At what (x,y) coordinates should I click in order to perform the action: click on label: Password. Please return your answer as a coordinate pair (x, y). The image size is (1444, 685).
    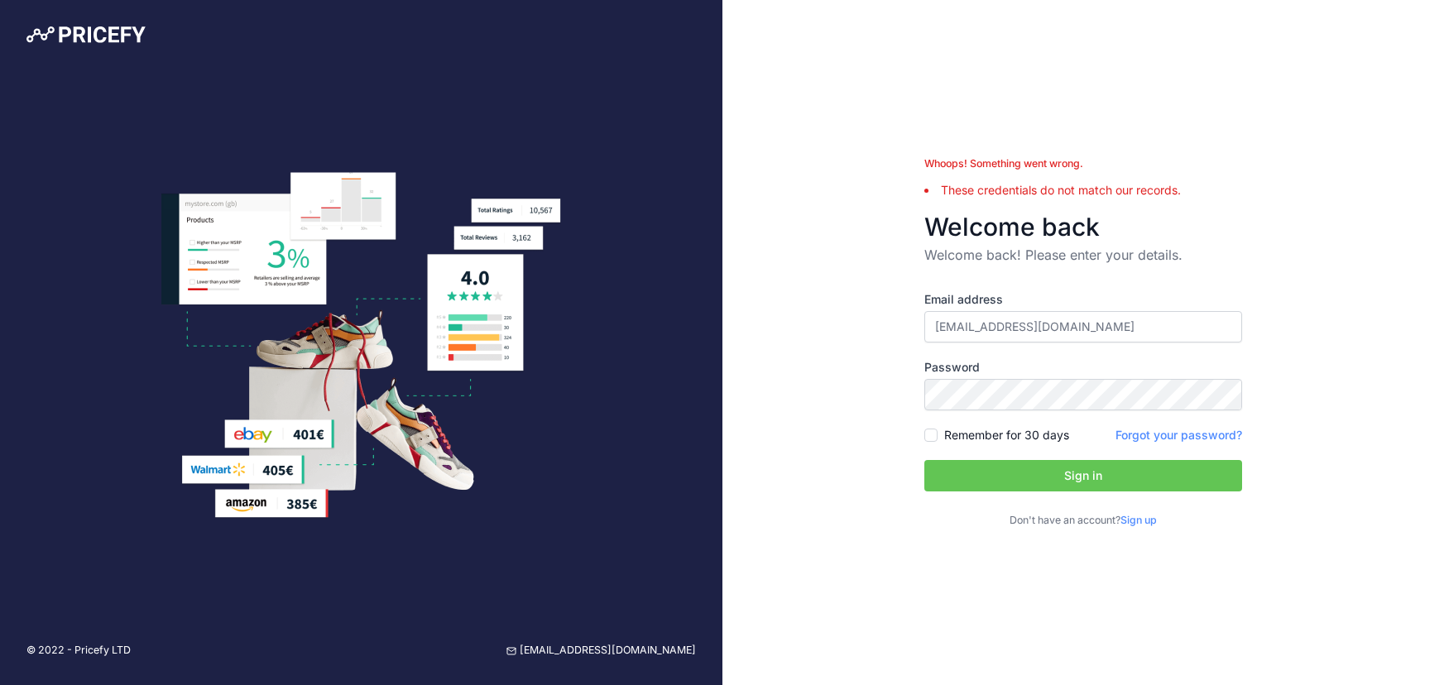
    Looking at the image, I should click on (1083, 367).